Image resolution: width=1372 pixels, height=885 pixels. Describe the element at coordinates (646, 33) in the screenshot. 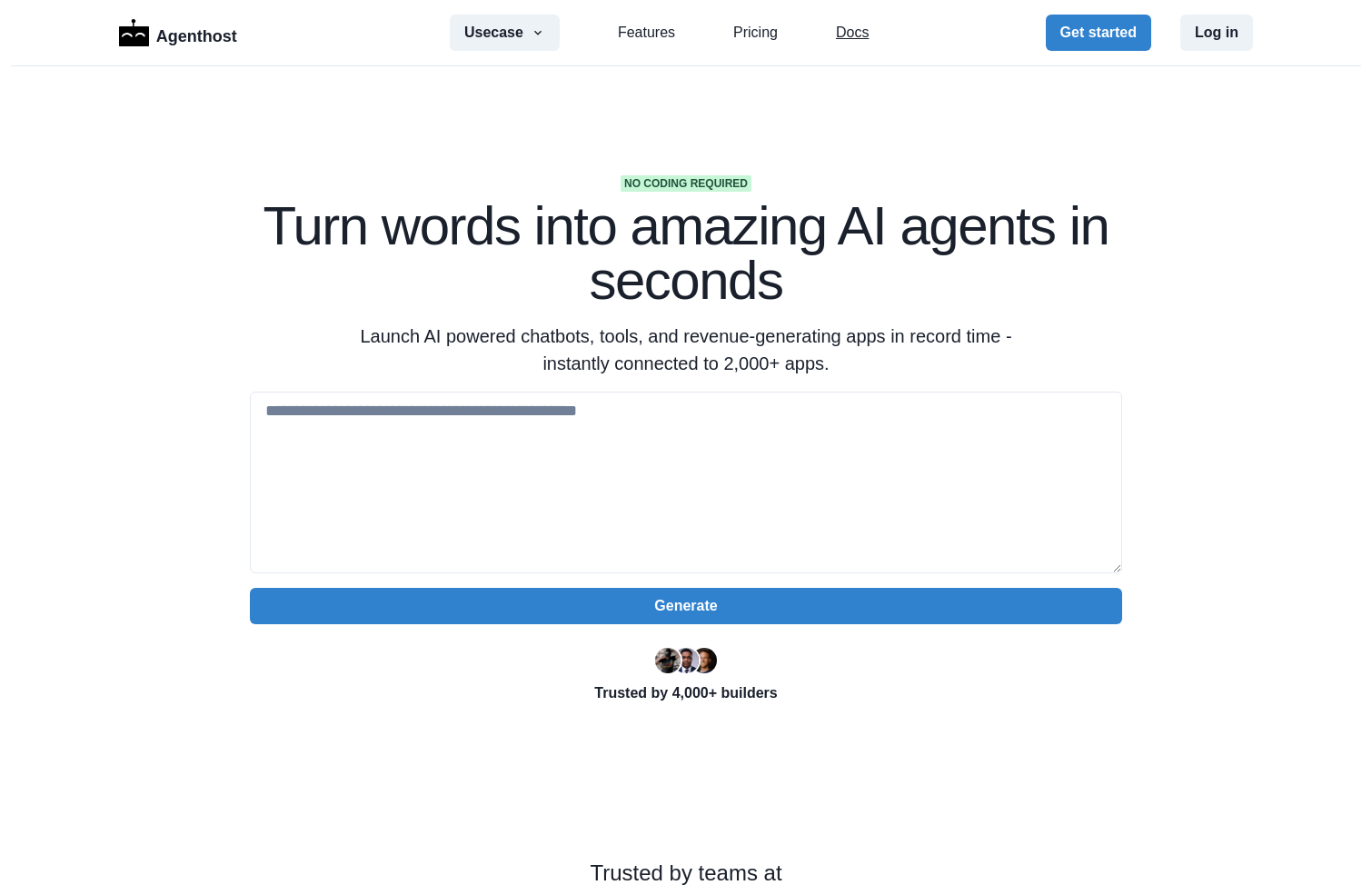

I see `a: Features` at that location.